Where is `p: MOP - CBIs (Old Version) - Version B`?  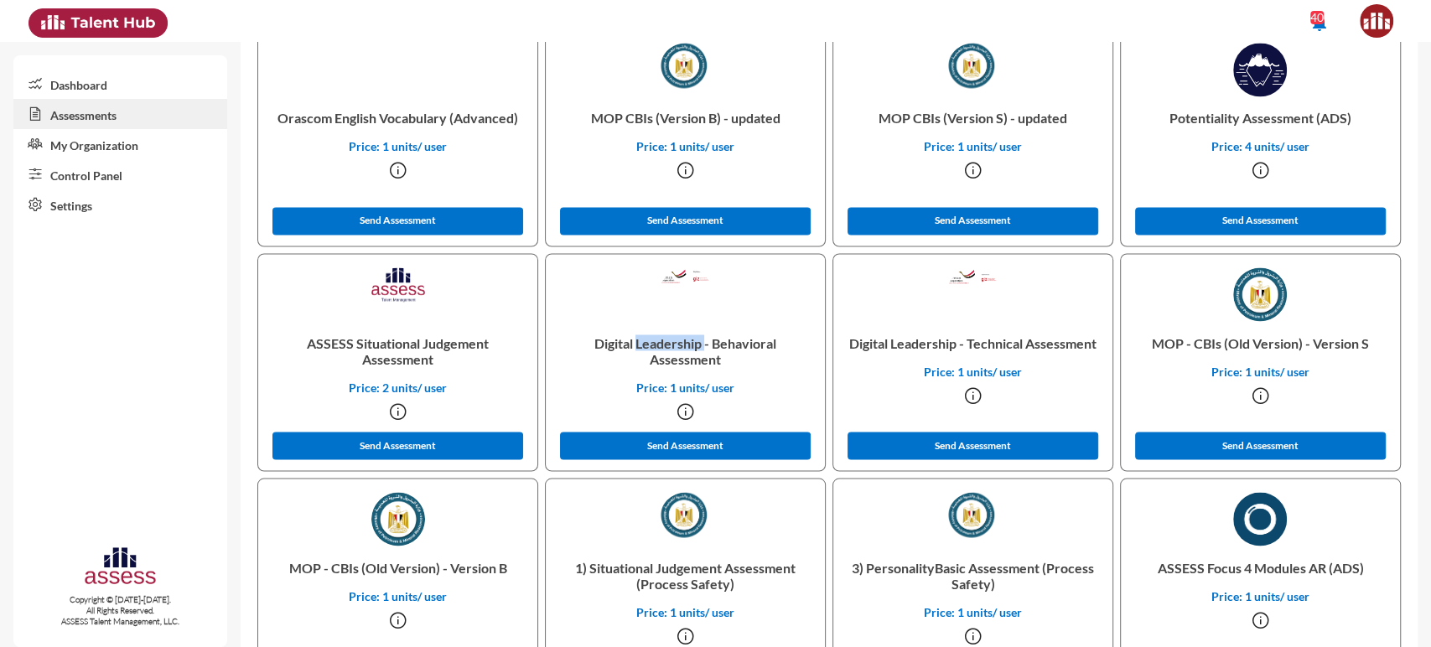
p: MOP - CBIs (Old Version) - Version B is located at coordinates (397, 567).